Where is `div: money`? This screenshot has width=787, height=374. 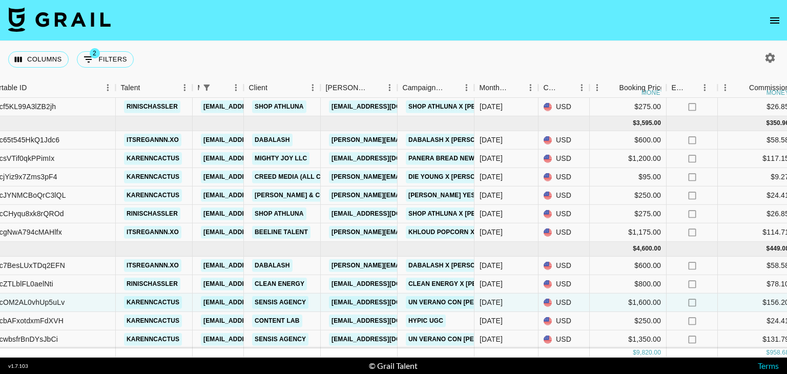
div: money is located at coordinates (652, 93).